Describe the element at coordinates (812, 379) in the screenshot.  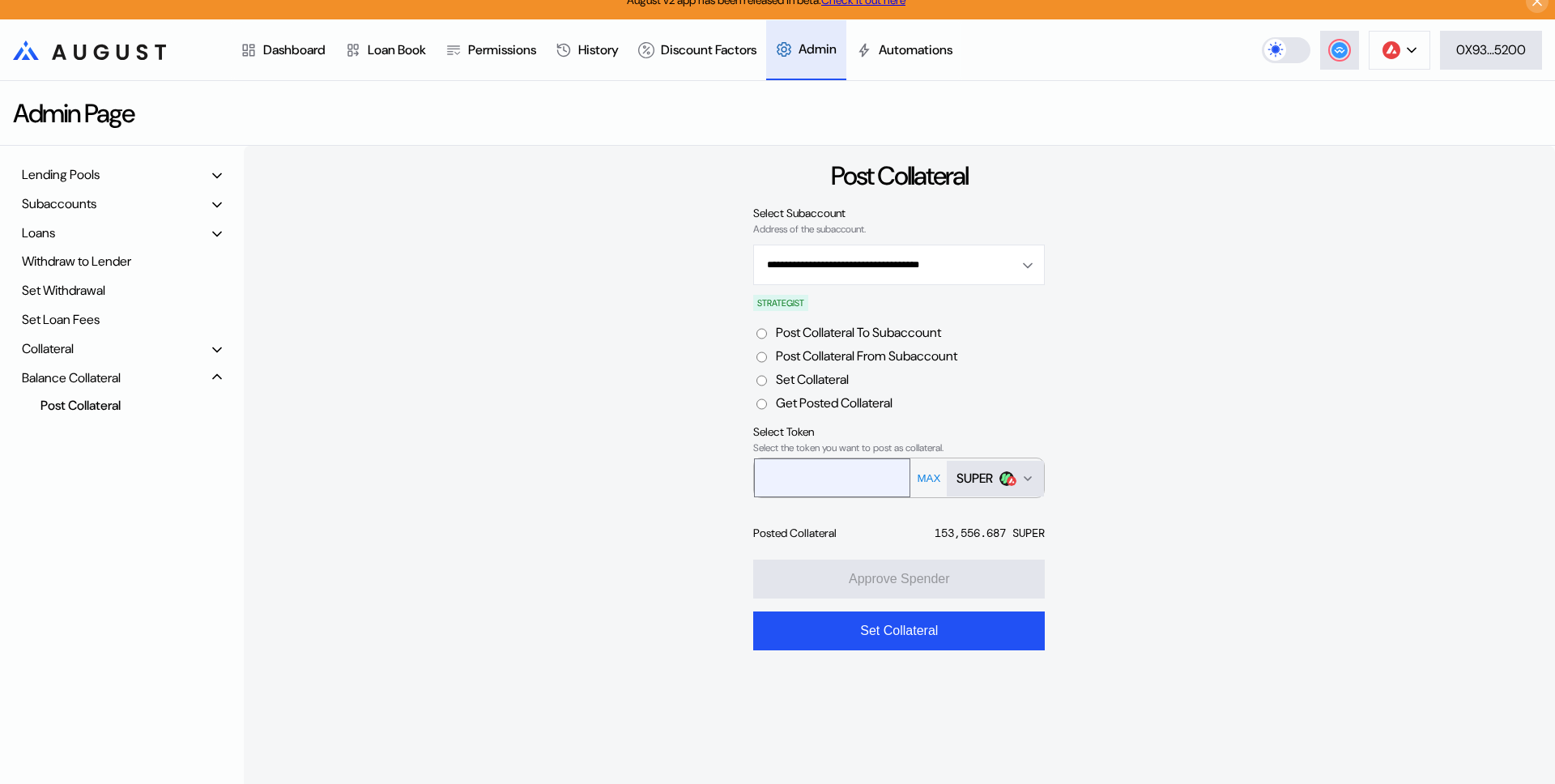
I see `label: Set Collateral` at that location.